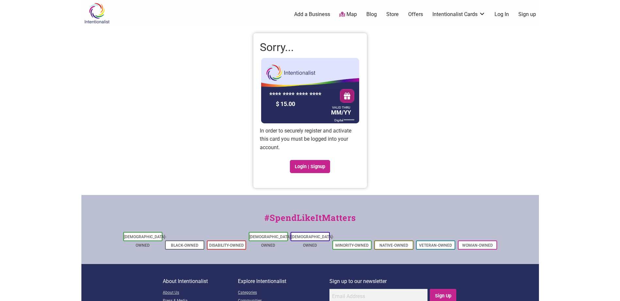 This screenshot has width=620, height=301. What do you see at coordinates (97, 13) in the screenshot?
I see `img: Intentionalist` at bounding box center [97, 13].